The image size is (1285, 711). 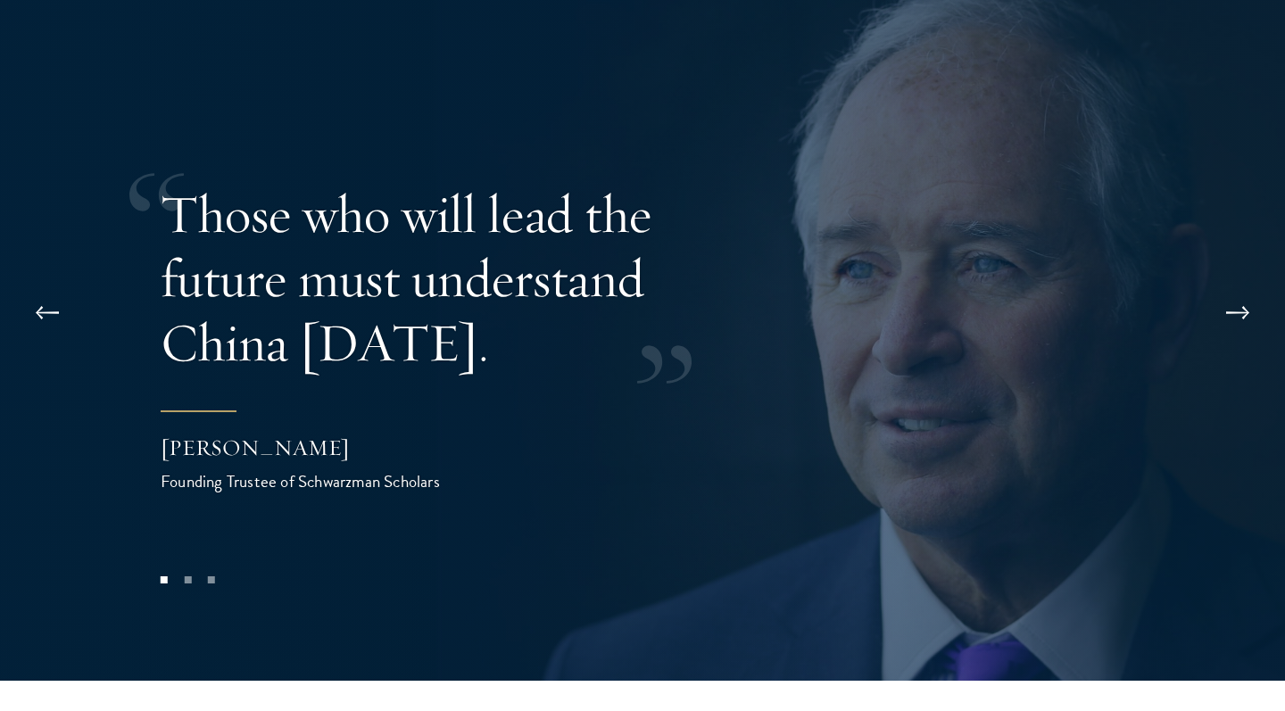 I want to click on button: 2 of 3, so click(x=187, y=580).